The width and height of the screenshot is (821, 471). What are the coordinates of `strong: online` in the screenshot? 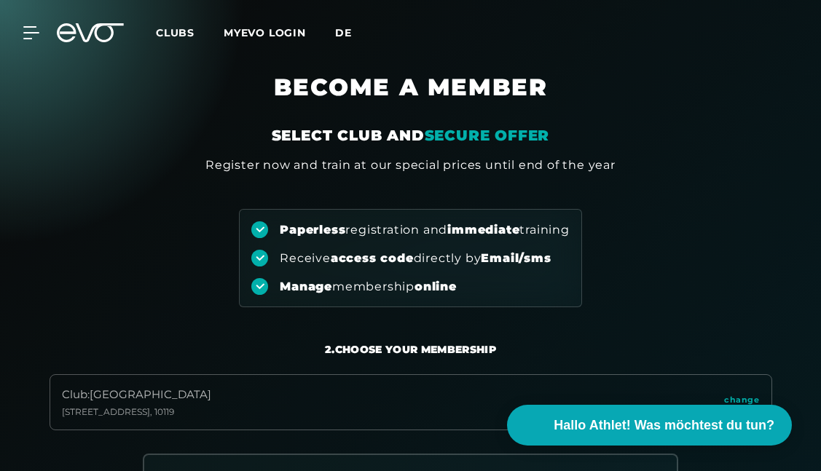 It's located at (436, 286).